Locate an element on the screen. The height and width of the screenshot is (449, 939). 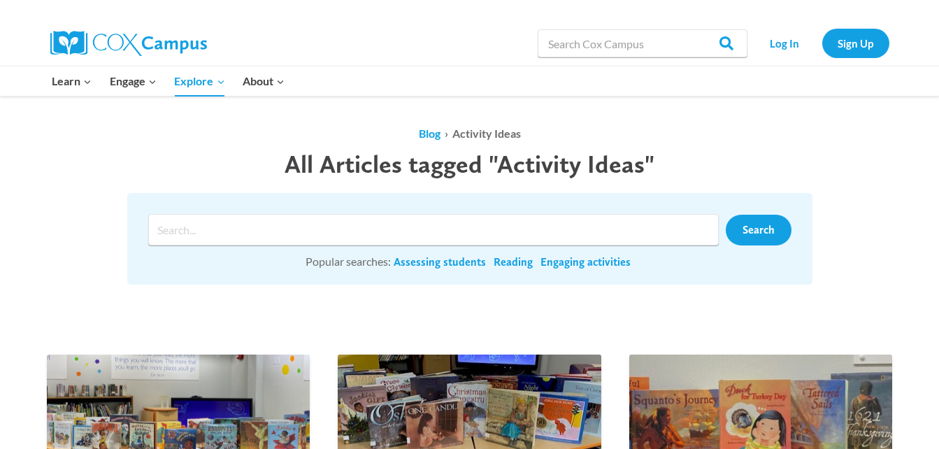
span: Explore is located at coordinates (199, 81).